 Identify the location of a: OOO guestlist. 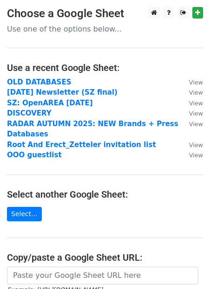
(34, 155).